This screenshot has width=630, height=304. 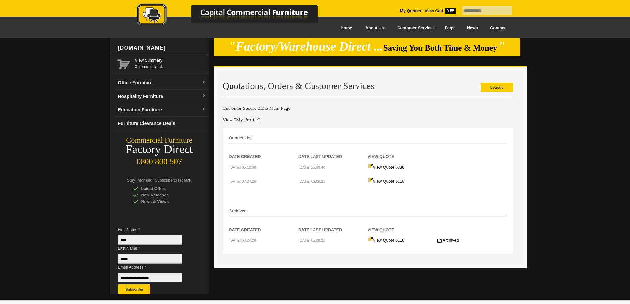 I want to click on span: 0 item(s), Total:, so click(x=170, y=63).